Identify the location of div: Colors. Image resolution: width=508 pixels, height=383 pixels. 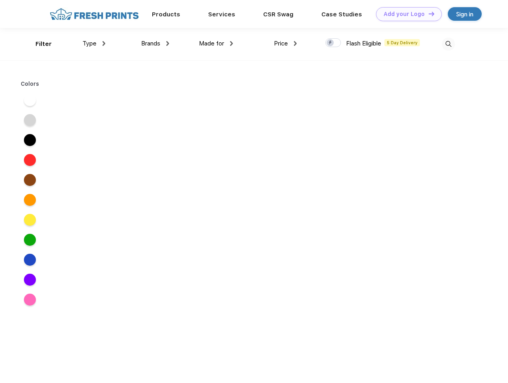
(30, 84).